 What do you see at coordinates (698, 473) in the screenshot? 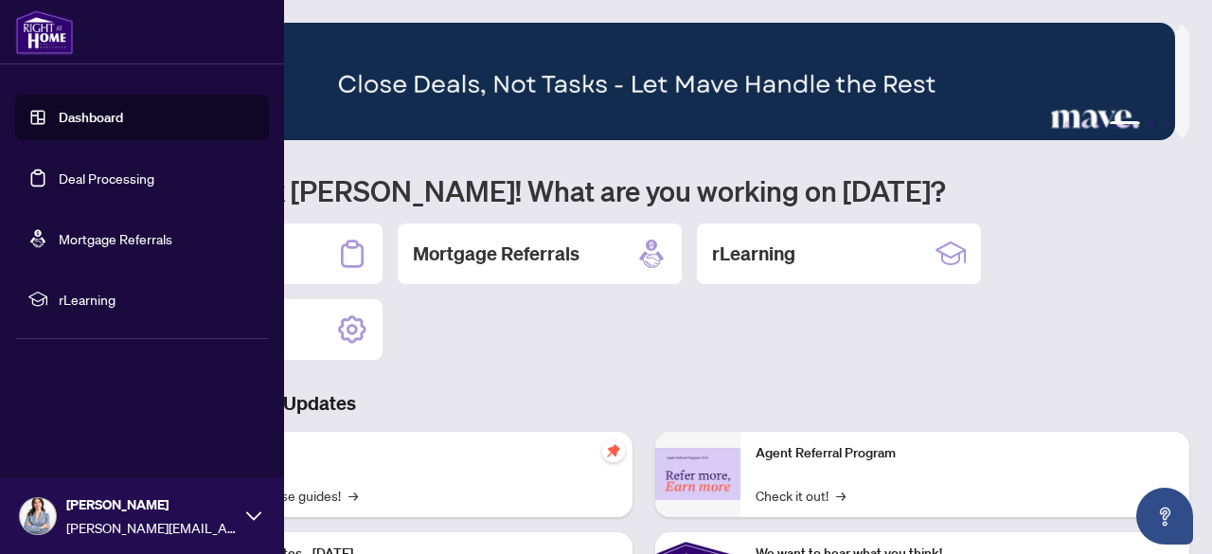
I see `img: Agent Referral Program` at bounding box center [698, 473].